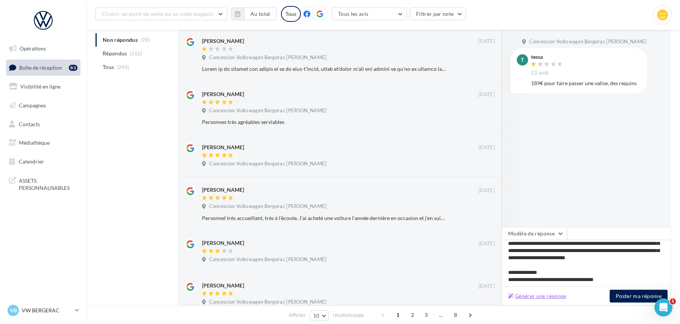  I want to click on a: Campagnes, so click(43, 105).